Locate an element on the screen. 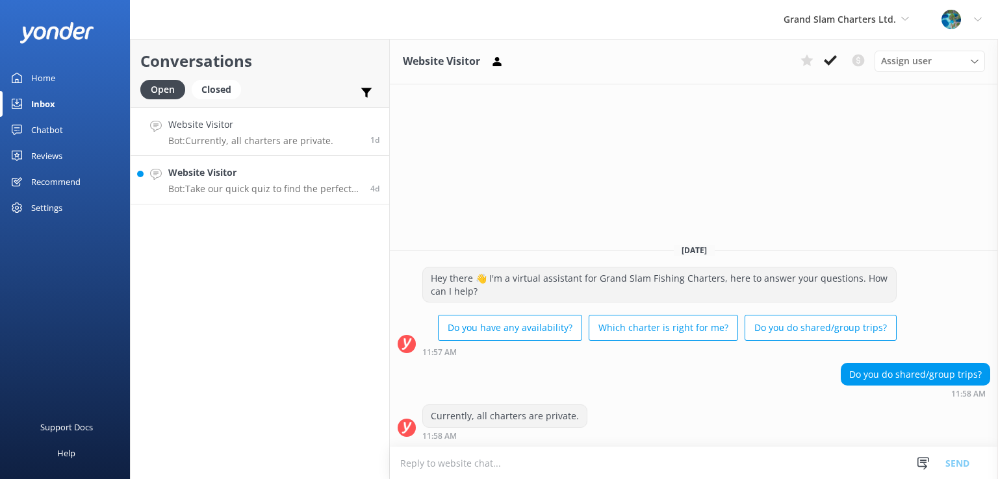  div: Oct 06 2025 10:57am (UTC -05:00) America/Cancun is located at coordinates (659, 352).